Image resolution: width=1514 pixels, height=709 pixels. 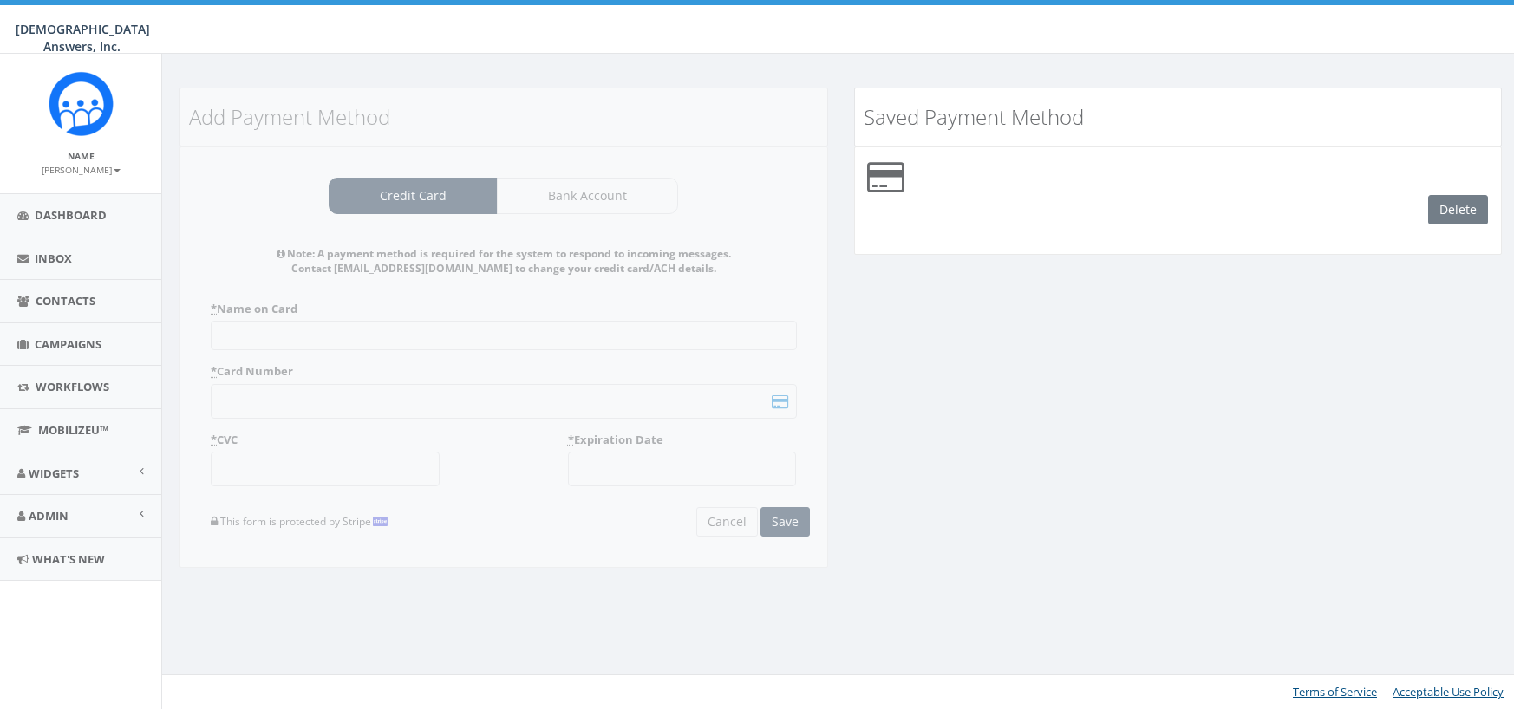 I want to click on a: Acceptable Use Policy, so click(x=1448, y=692).